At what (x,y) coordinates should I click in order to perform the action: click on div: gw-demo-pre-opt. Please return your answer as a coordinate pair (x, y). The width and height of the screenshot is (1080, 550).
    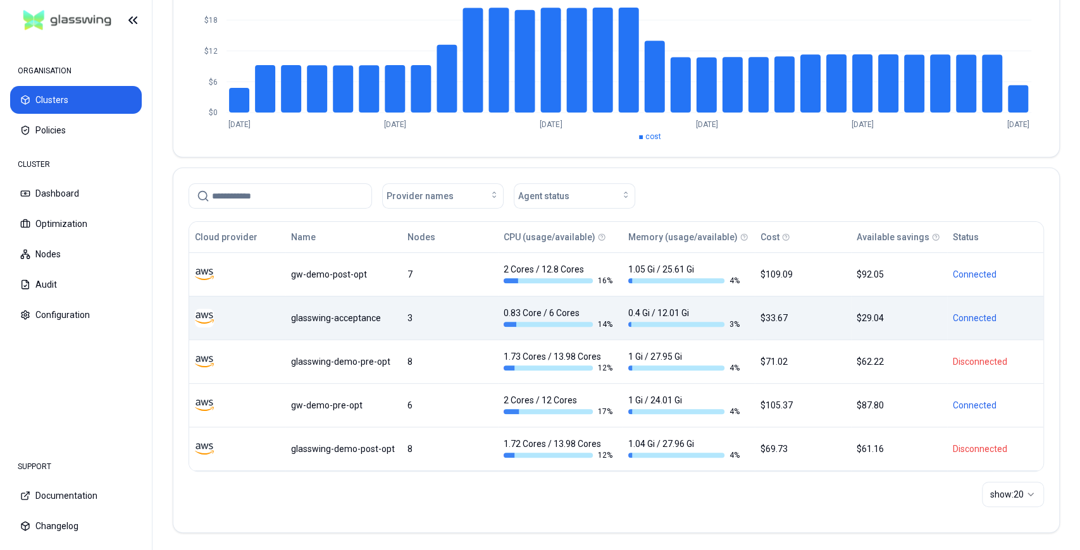
    Looking at the image, I should click on (344, 406).